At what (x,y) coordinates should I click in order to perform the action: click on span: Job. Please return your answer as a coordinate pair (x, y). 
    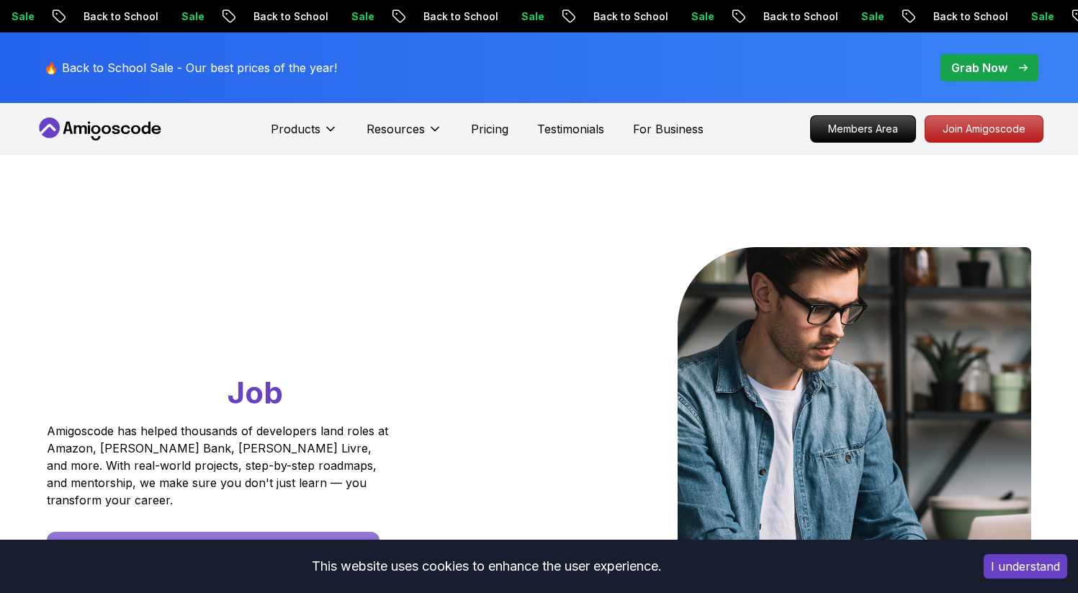
    Looking at the image, I should click on (255, 392).